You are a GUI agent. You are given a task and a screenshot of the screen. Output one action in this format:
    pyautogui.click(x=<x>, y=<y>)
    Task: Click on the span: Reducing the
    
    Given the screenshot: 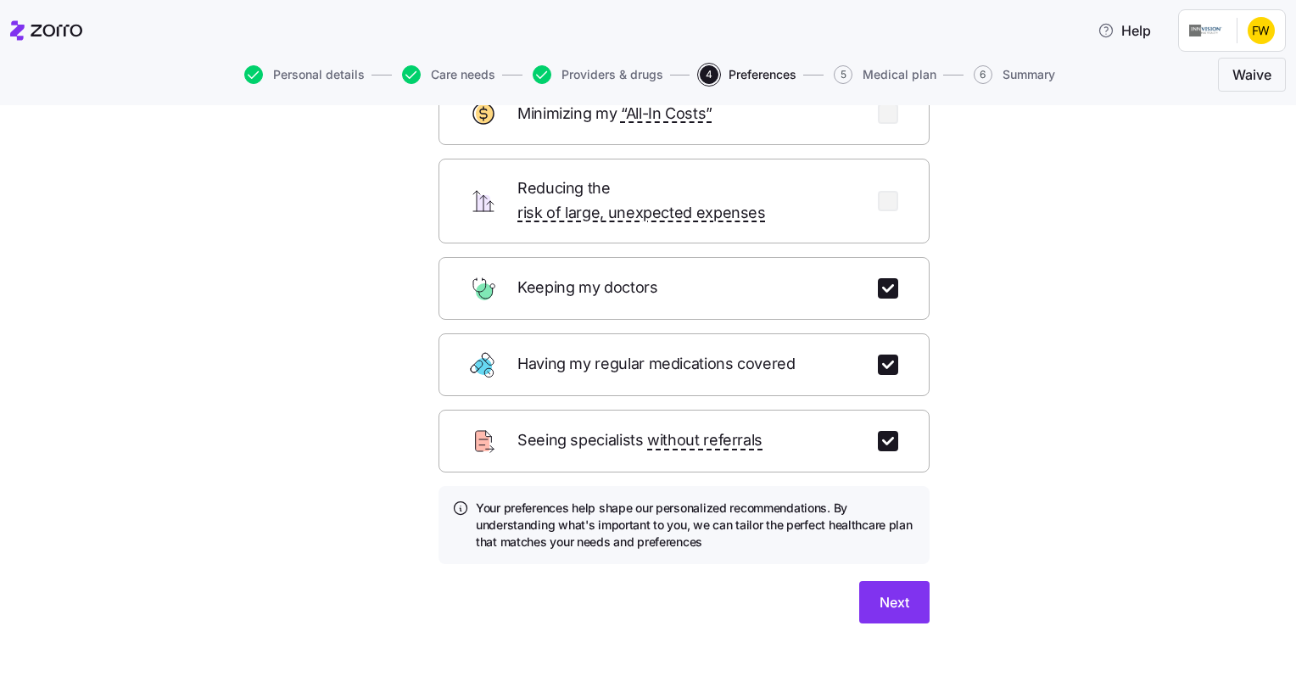 What is the action you would take?
    pyautogui.click(x=687, y=201)
    